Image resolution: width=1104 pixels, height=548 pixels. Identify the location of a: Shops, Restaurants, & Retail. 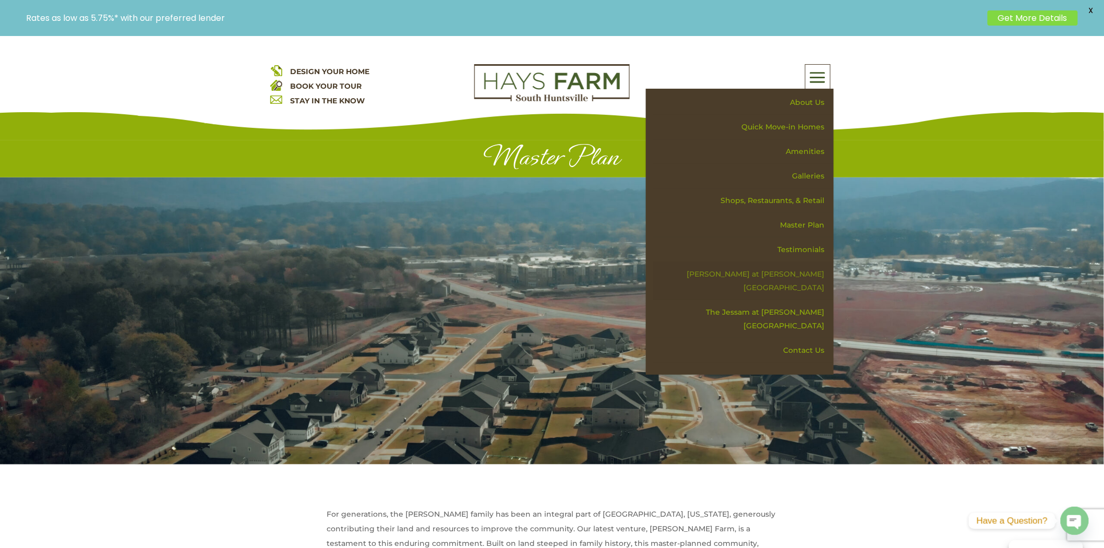
(743, 200).